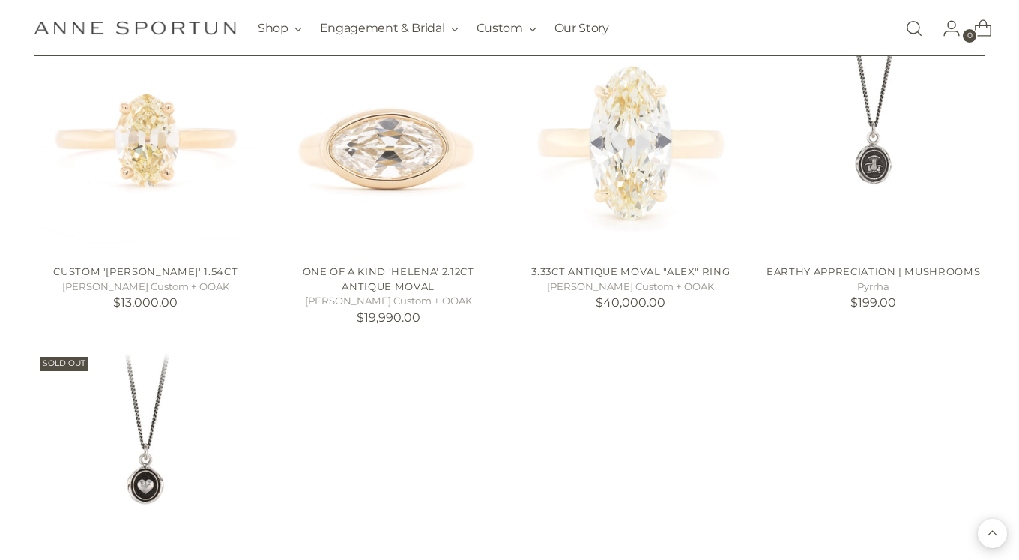 The height and width of the screenshot is (560, 1019). Describe the element at coordinates (388, 317) in the screenshot. I see `span: $19,990.00` at that location.